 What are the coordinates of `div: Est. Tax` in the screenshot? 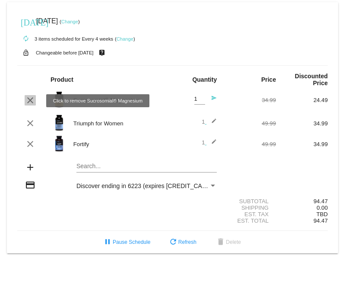 It's located at (250, 214).